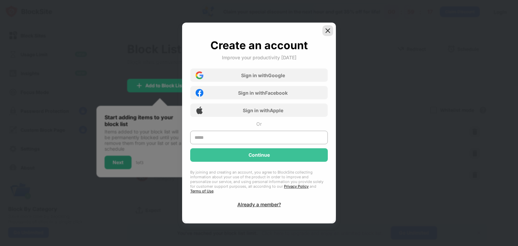 Image resolution: width=518 pixels, height=246 pixels. Describe the element at coordinates (199, 110) in the screenshot. I see `img: apple-icon.png` at that location.